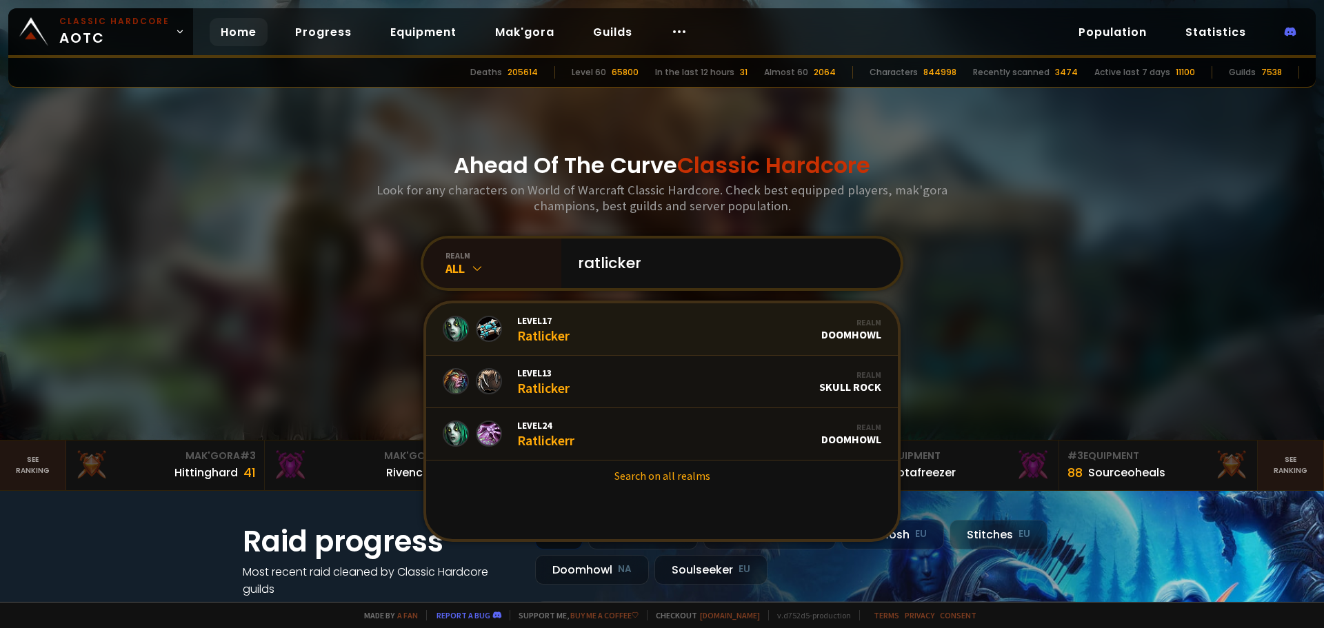  I want to click on a: Seeranking, so click(1291, 466).